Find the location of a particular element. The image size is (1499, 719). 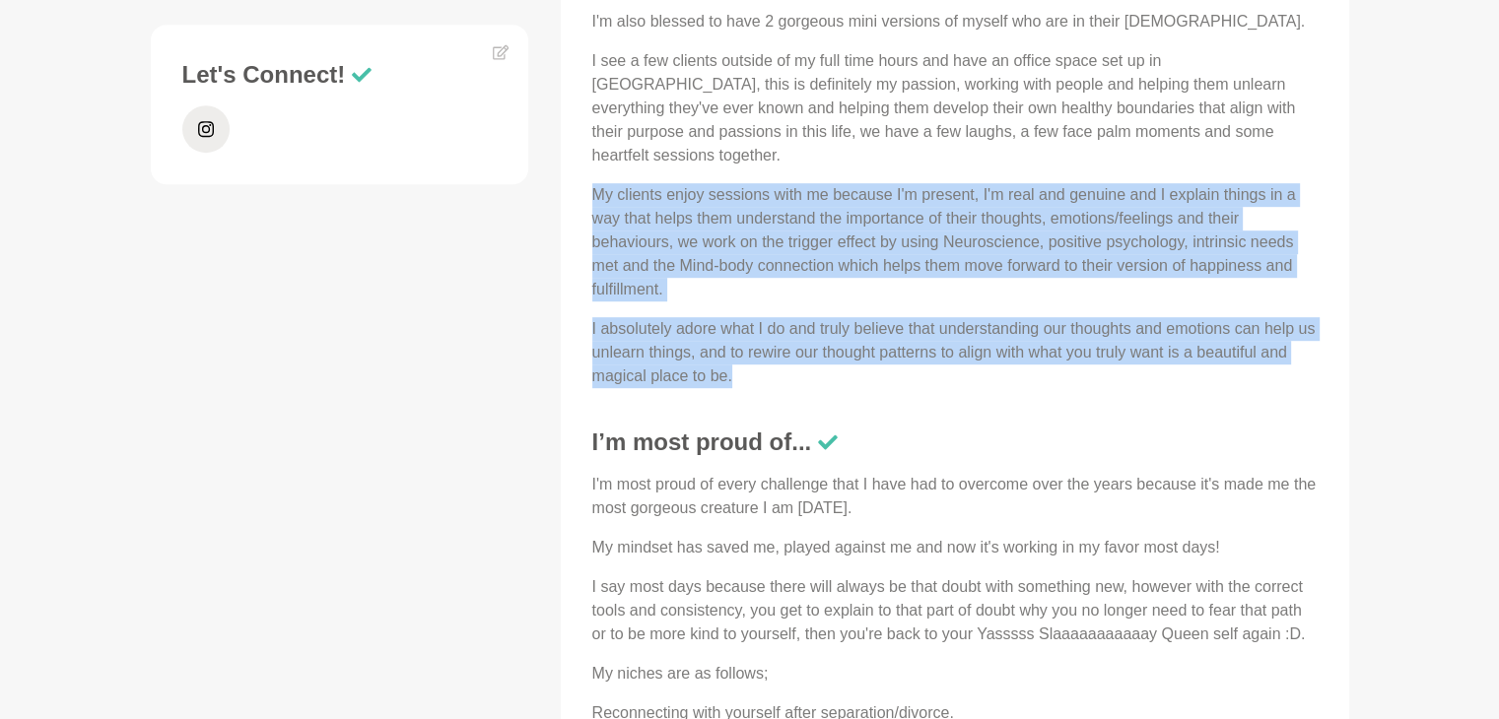

p: I see a few clients outside of my full time hours and have an office space set up in [GEOGRAPHIC_... is located at coordinates (955, 108).